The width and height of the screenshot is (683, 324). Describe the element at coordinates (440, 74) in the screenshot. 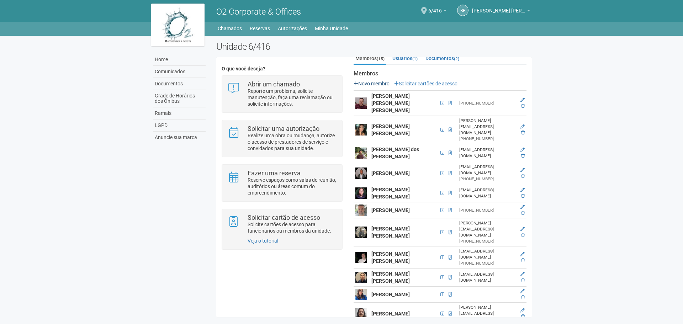

I see `strong: Membros` at that location.